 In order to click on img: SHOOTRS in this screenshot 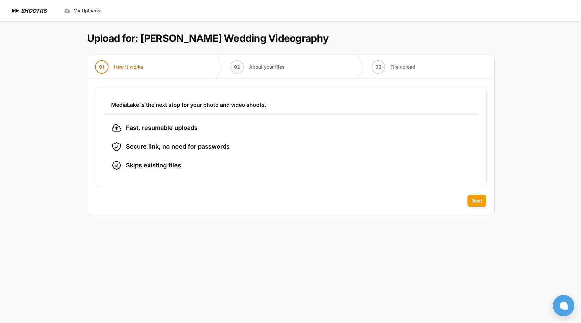, I will do `click(16, 11)`.